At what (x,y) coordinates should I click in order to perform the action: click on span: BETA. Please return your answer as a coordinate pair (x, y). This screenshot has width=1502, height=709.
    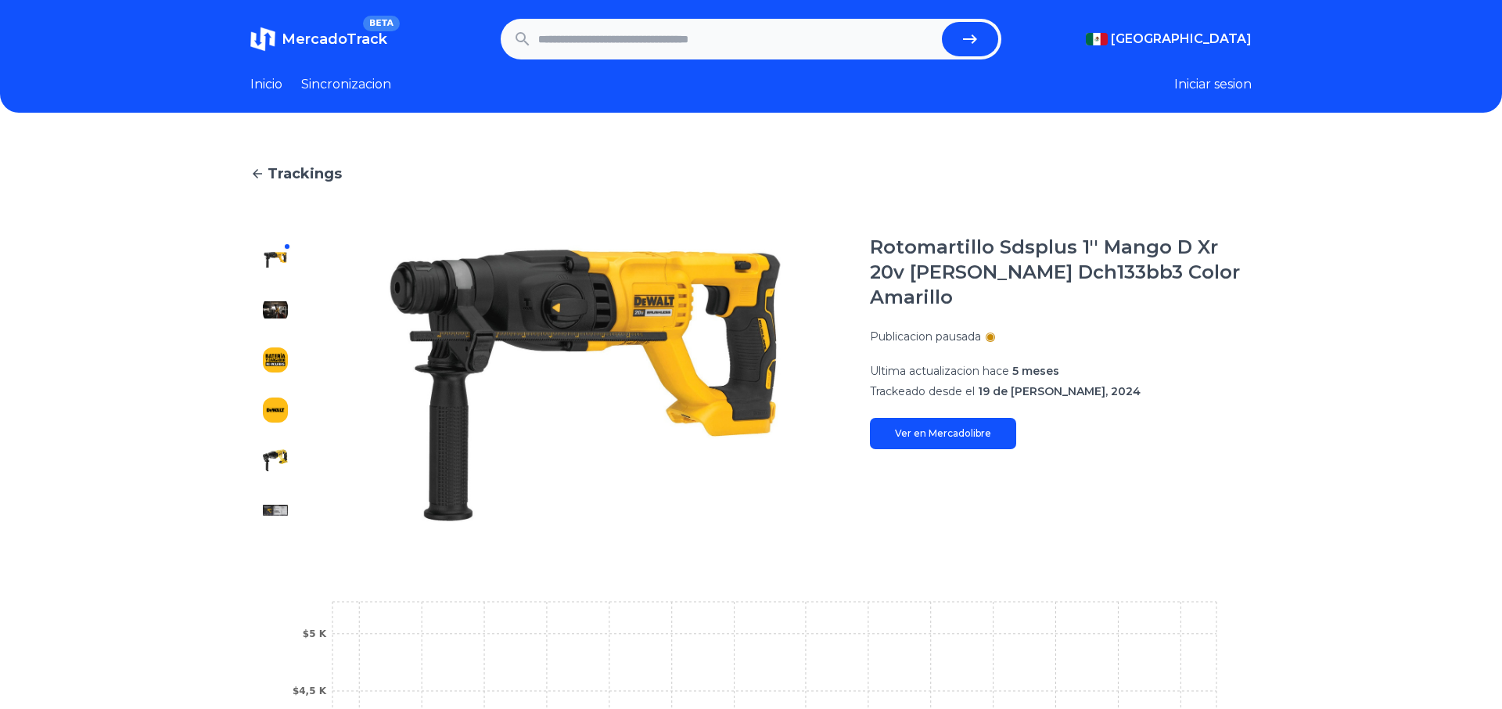
    Looking at the image, I should click on (381, 23).